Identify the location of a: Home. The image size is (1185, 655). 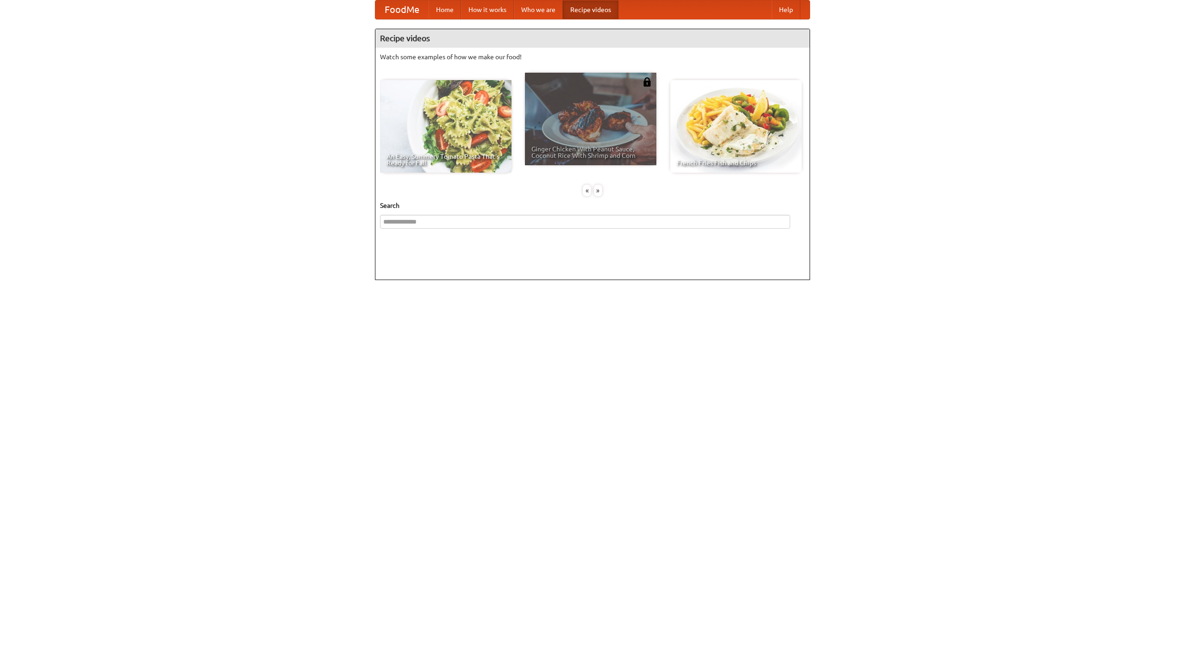
(445, 10).